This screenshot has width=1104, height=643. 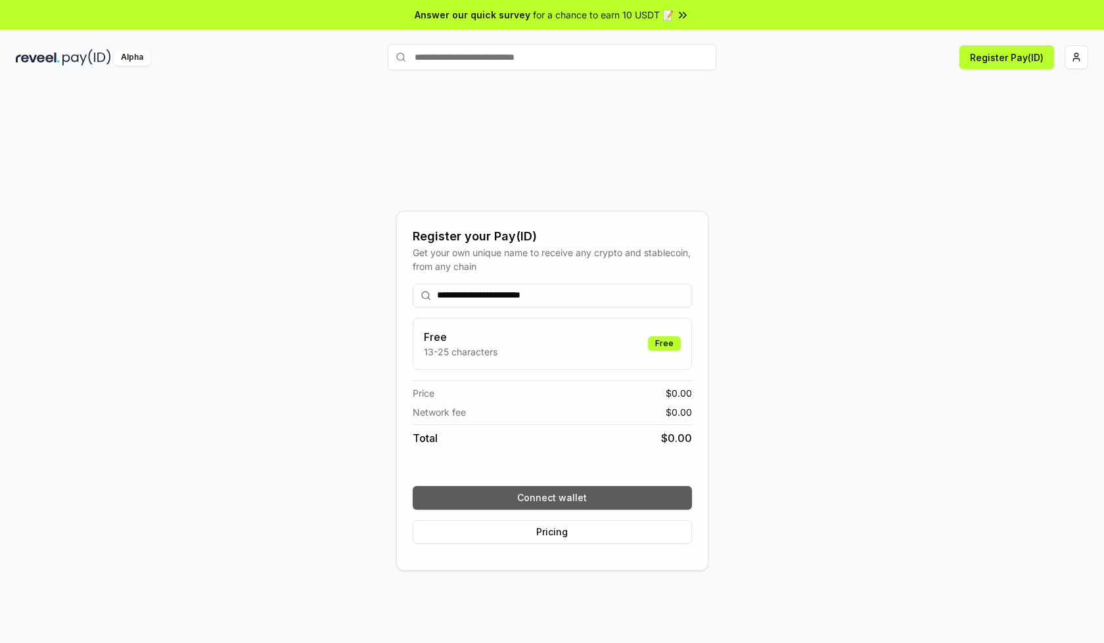 What do you see at coordinates (603, 14) in the screenshot?
I see `span: for a chance to earn 10 USDT 📝` at bounding box center [603, 14].